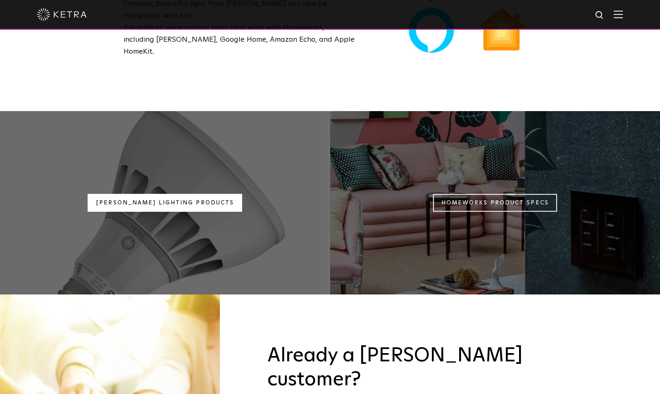  I want to click on img: AppleHome@2x, so click(501, 31).